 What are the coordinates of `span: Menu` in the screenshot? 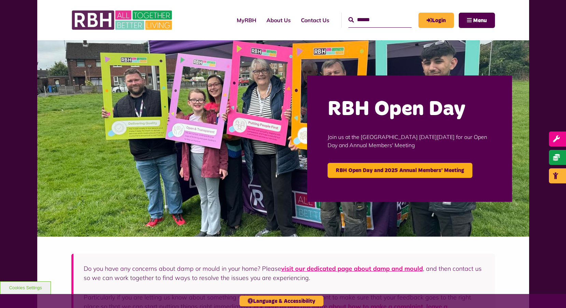 It's located at (480, 20).